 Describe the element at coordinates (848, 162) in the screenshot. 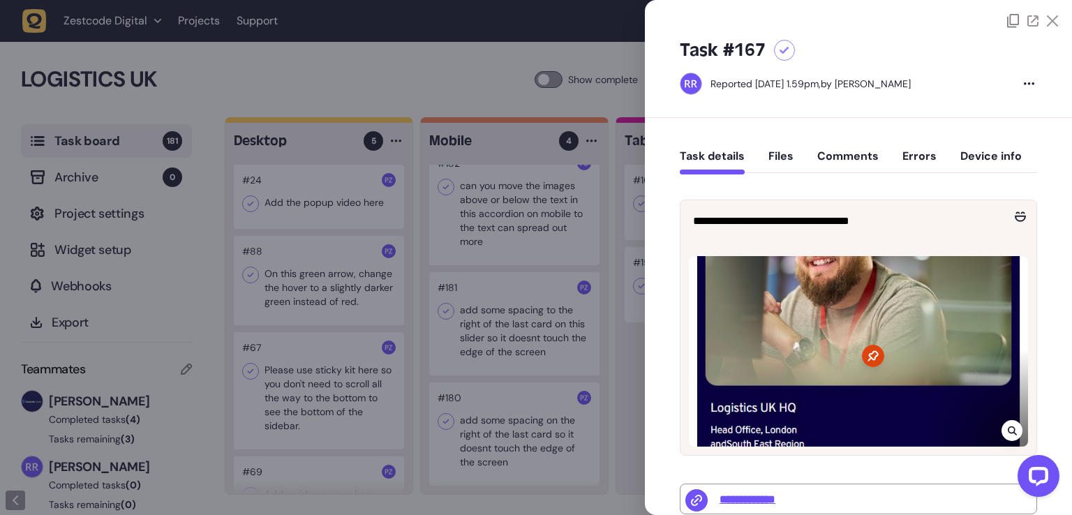

I see `button: Comments` at that location.